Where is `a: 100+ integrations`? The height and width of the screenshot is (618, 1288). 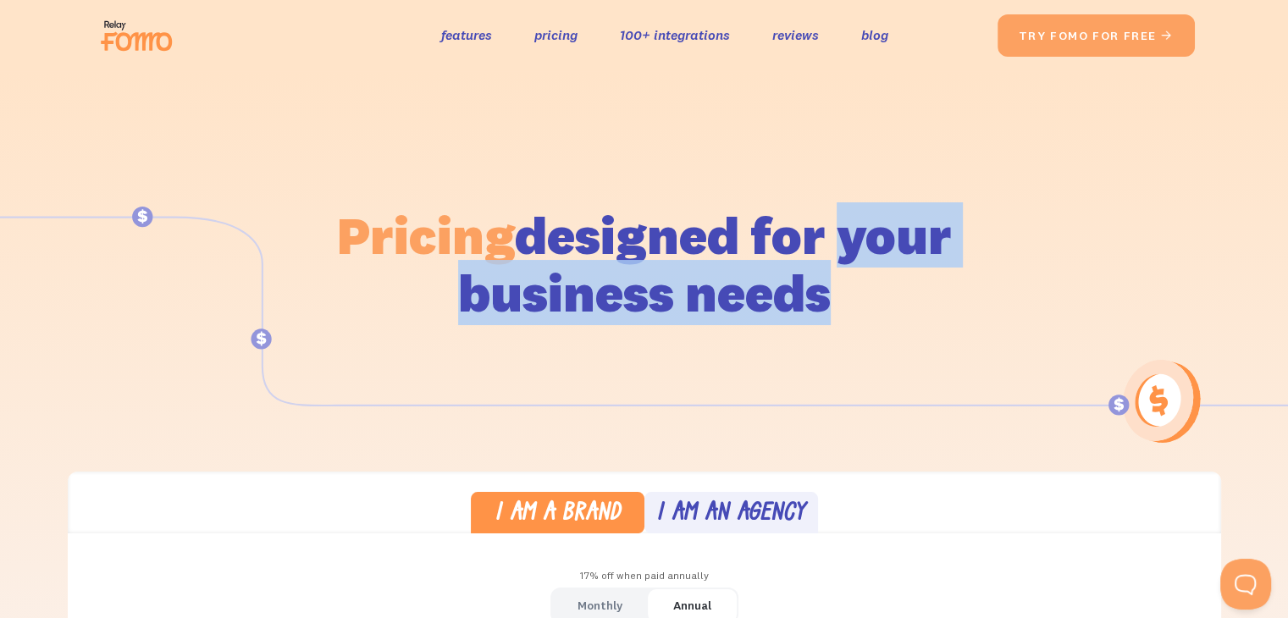 a: 100+ integrations is located at coordinates (675, 35).